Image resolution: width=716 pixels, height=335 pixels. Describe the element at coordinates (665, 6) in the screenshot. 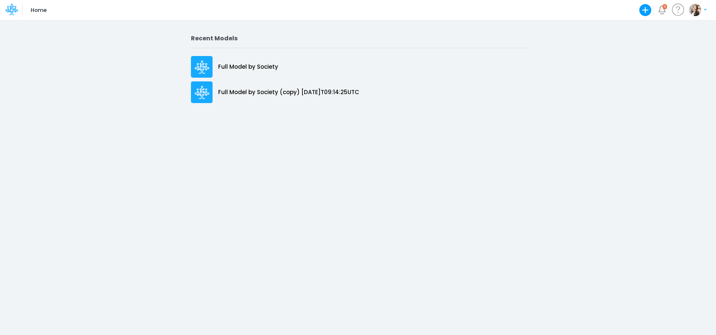

I see `div: 5 unread items` at that location.